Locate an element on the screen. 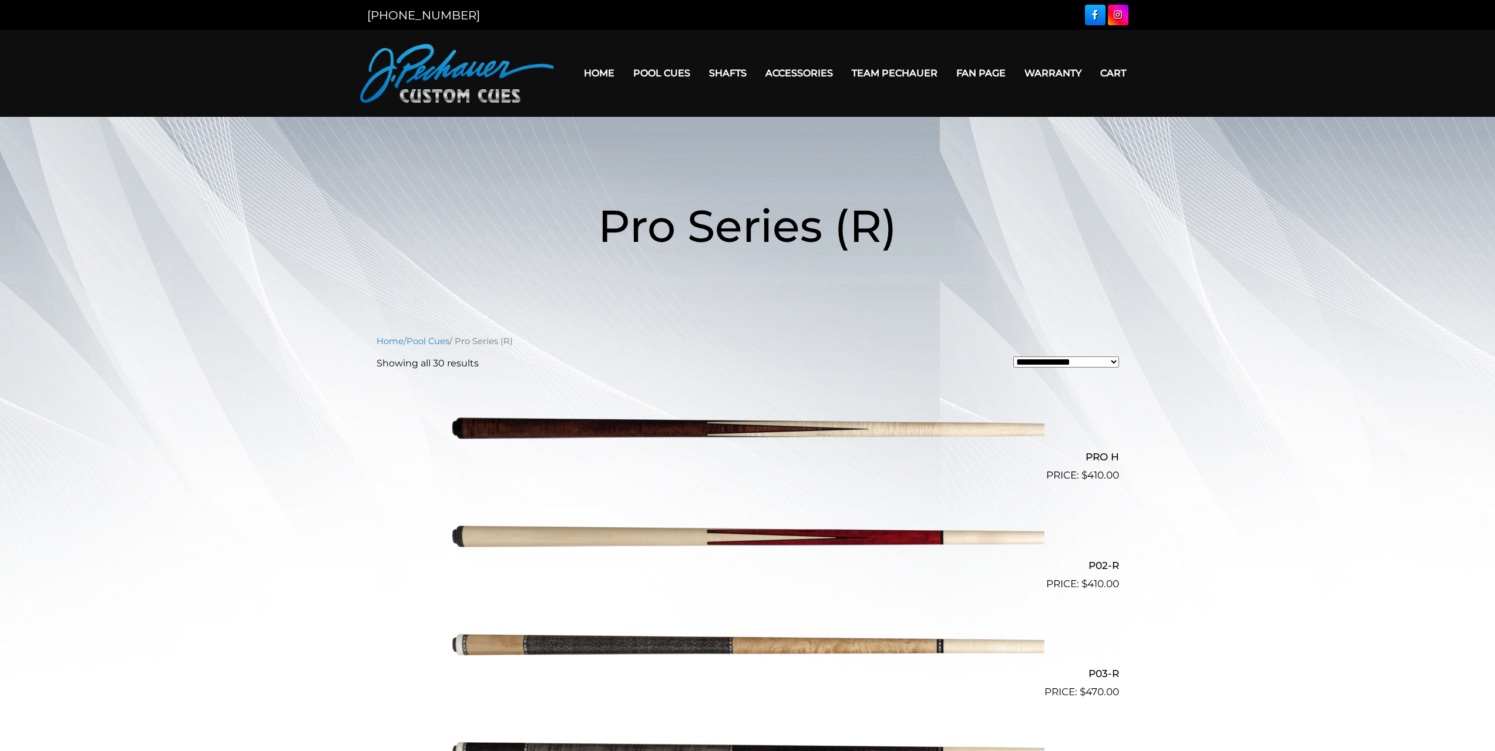 This screenshot has width=1495, height=751. h2: PRO H is located at coordinates (748, 457).